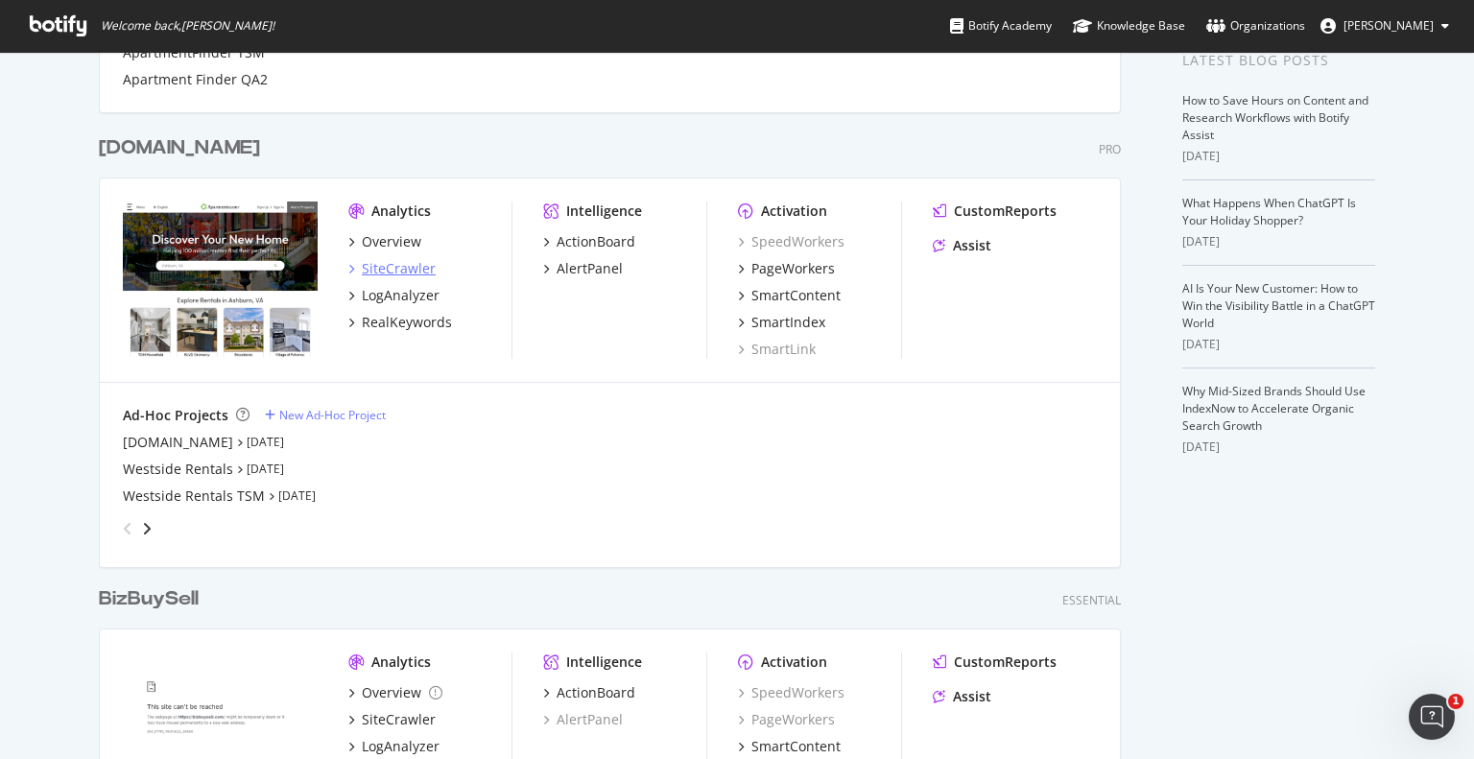 The width and height of the screenshot is (1474, 759). What do you see at coordinates (1091, 600) in the screenshot?
I see `div: Essential` at bounding box center [1091, 600].